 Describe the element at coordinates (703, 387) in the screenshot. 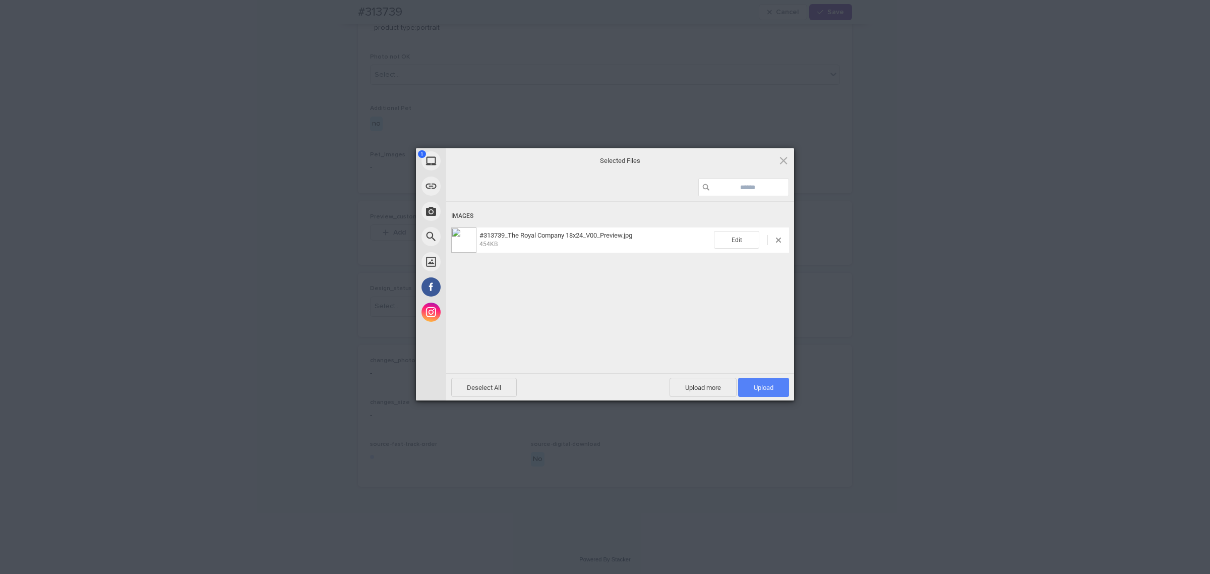

I see `span: Upload more` at that location.